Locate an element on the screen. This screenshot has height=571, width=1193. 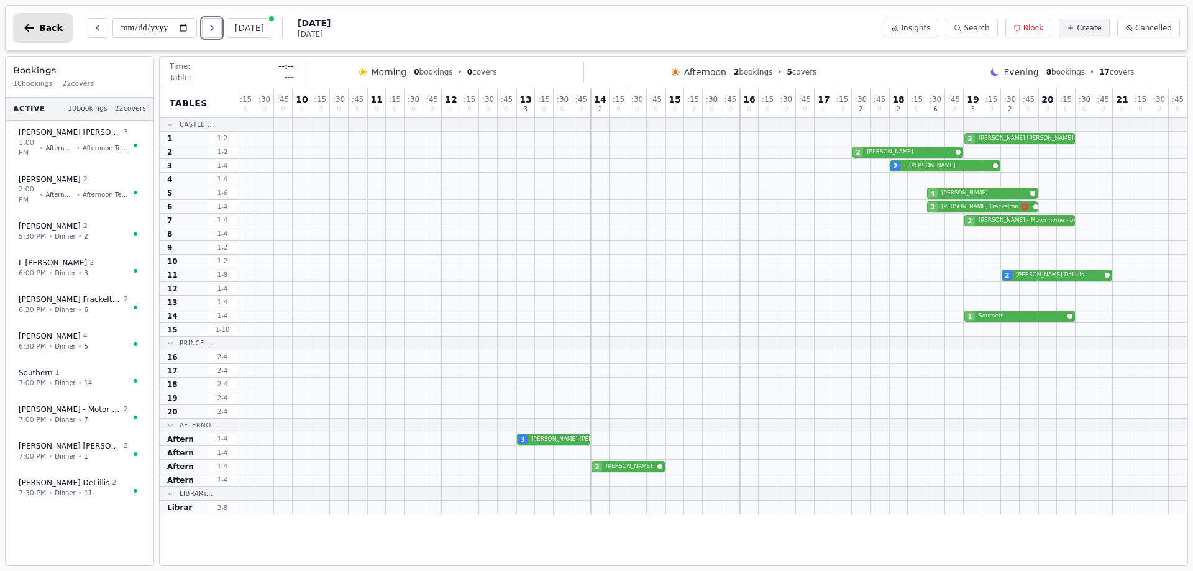
span: Morning is located at coordinates (389, 72).